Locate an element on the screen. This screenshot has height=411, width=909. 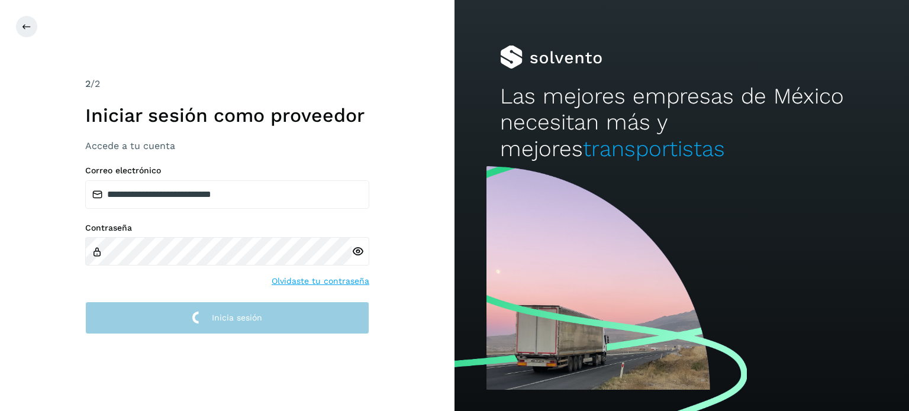
button: Inicia sesión is located at coordinates (227, 318).